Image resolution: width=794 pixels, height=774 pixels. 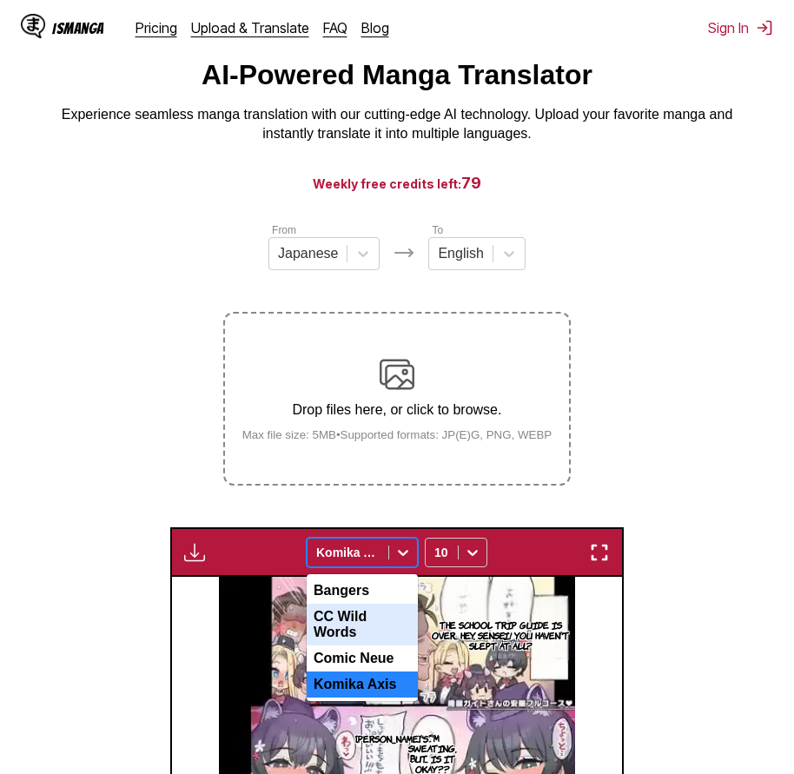 What do you see at coordinates (765, 28) in the screenshot?
I see `img: Sign out` at bounding box center [765, 28].